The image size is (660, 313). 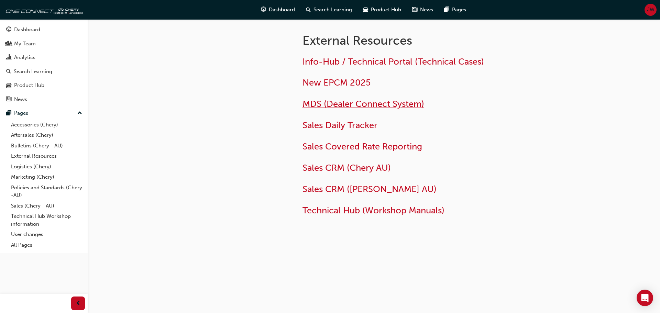 What do you see at coordinates (46, 234) in the screenshot?
I see `a: User changes` at bounding box center [46, 234].